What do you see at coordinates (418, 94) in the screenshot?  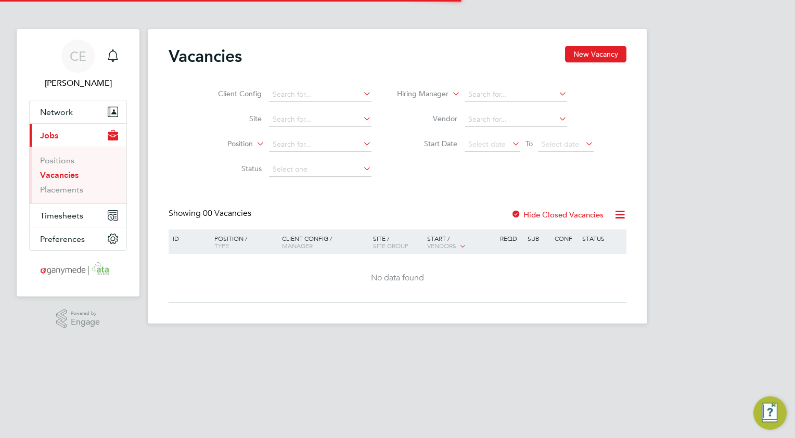 I see `label: Hiring Manager` at bounding box center [418, 94].